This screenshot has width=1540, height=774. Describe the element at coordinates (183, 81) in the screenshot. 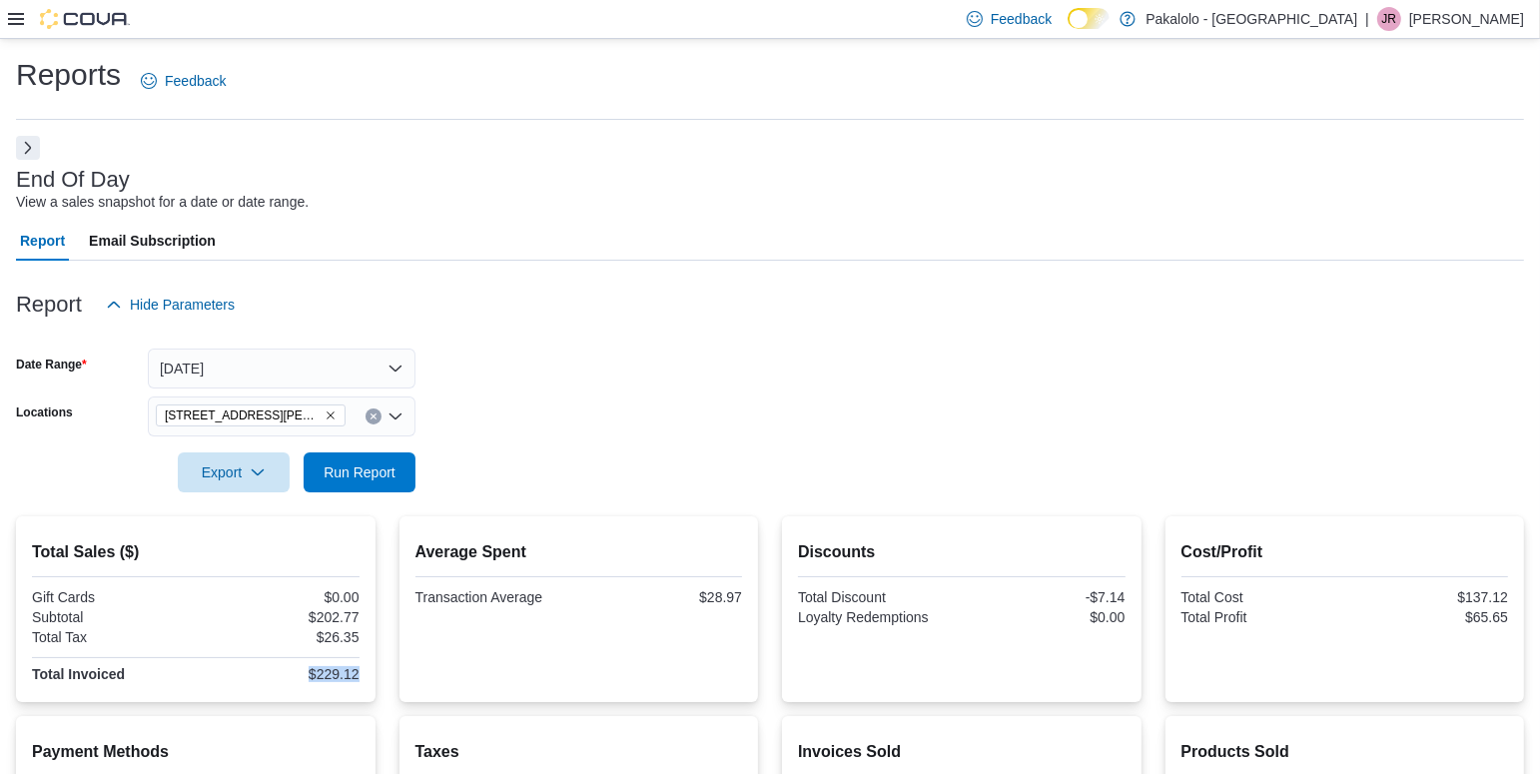

I see `a: Feedback` at that location.